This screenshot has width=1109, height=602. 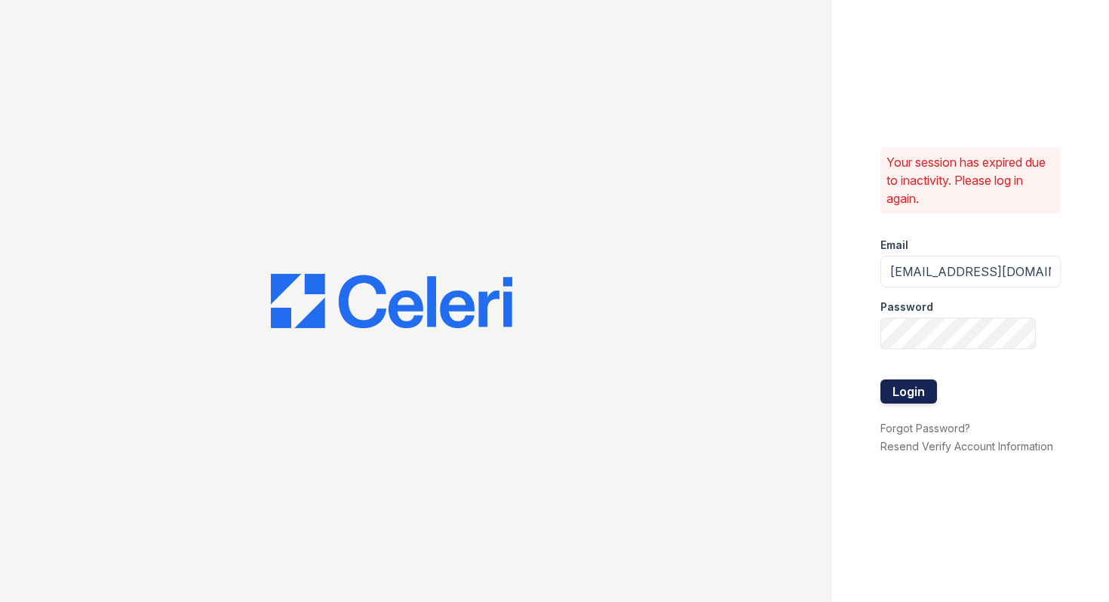 What do you see at coordinates (925, 428) in the screenshot?
I see `a: Forgot Password?` at bounding box center [925, 428].